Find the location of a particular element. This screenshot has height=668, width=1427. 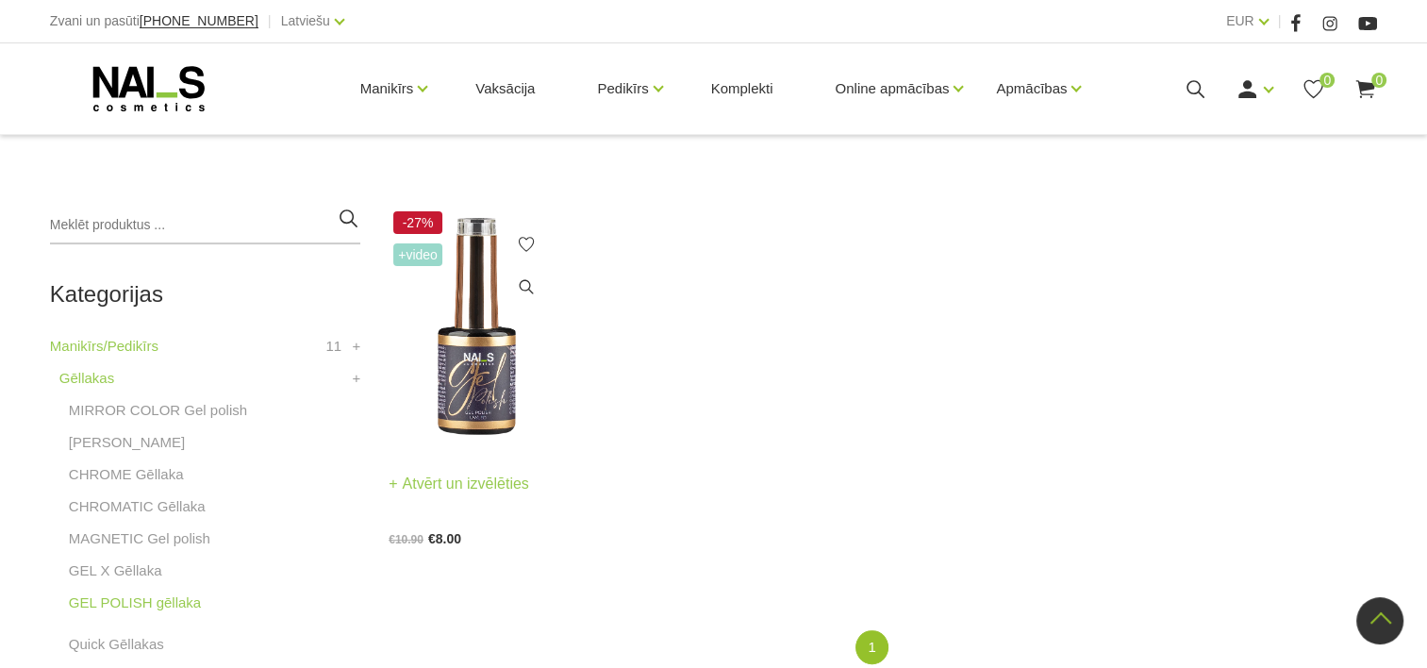

a: Ilgnoturīga, intensīvi pigmentēta gellaka. Viegli klājas, lieliski žūst, nesaraujas, neatkāpjas n... is located at coordinates (476, 326).